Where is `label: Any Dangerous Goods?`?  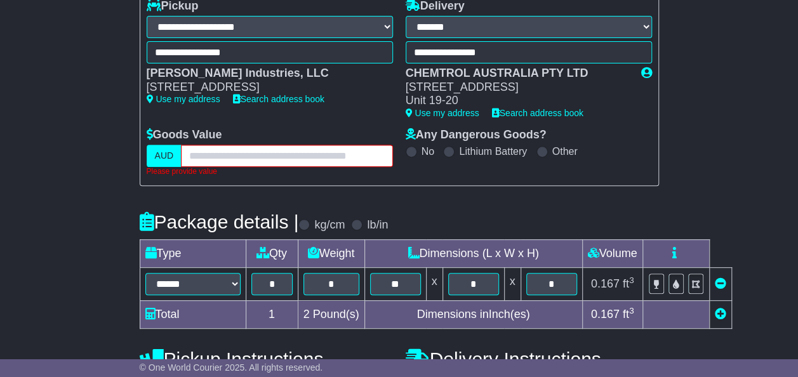
label: Any Dangerous Goods? is located at coordinates (476, 135).